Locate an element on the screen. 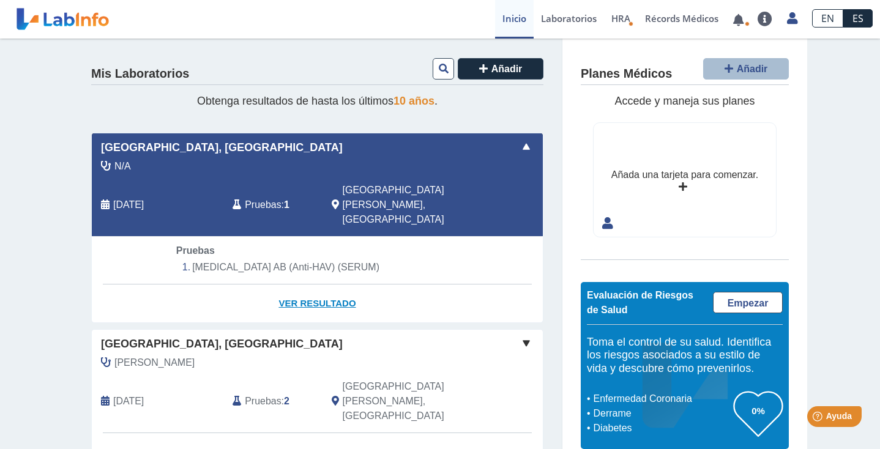 Image resolution: width=880 pixels, height=449 pixels. span: Obtenga resultados de hasta los últimos . is located at coordinates (317, 101).